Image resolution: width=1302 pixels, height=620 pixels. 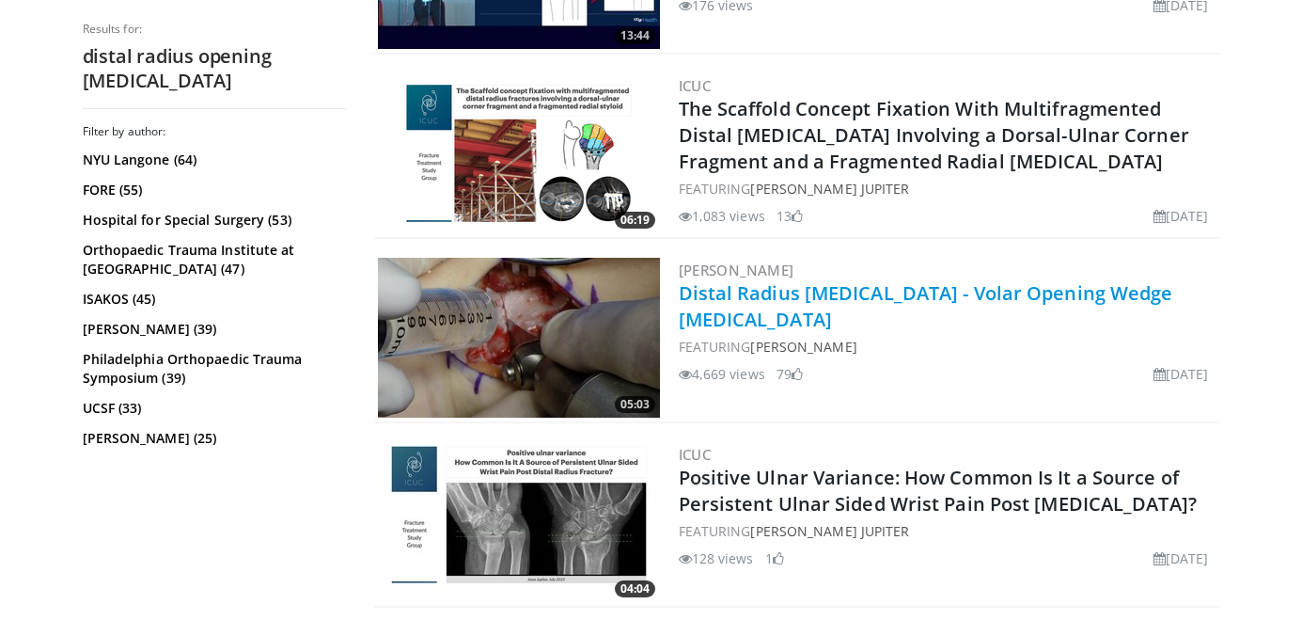 I want to click on a: FORE (55), so click(x=212, y=190).